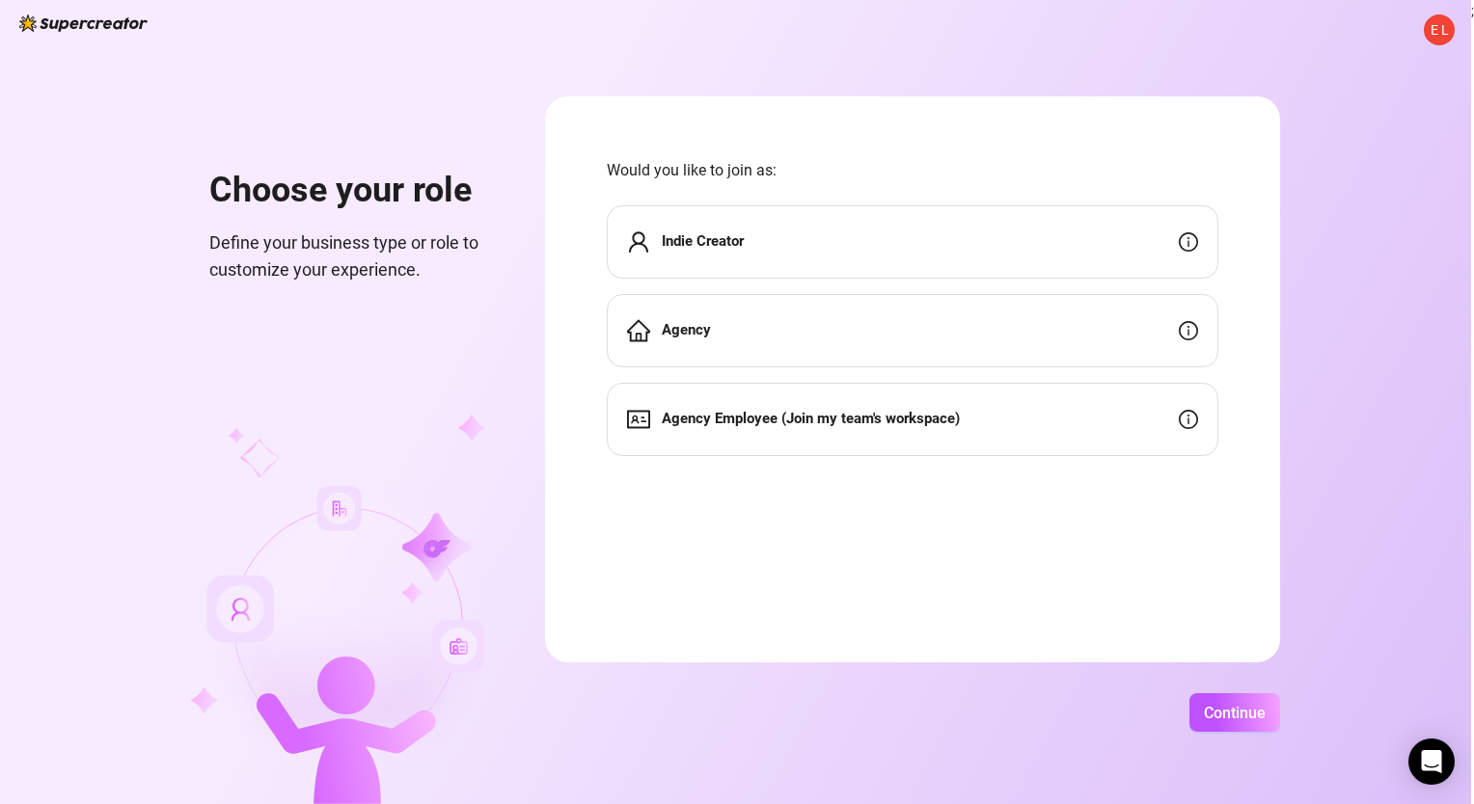  What do you see at coordinates (638, 242) in the screenshot?
I see `span: user` at bounding box center [638, 242].